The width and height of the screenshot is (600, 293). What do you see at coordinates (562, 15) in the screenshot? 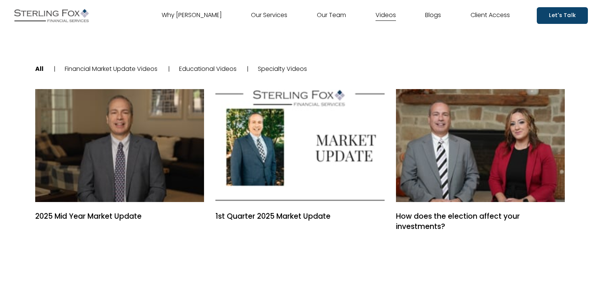
I see `a: Let's Talk` at bounding box center [562, 15].